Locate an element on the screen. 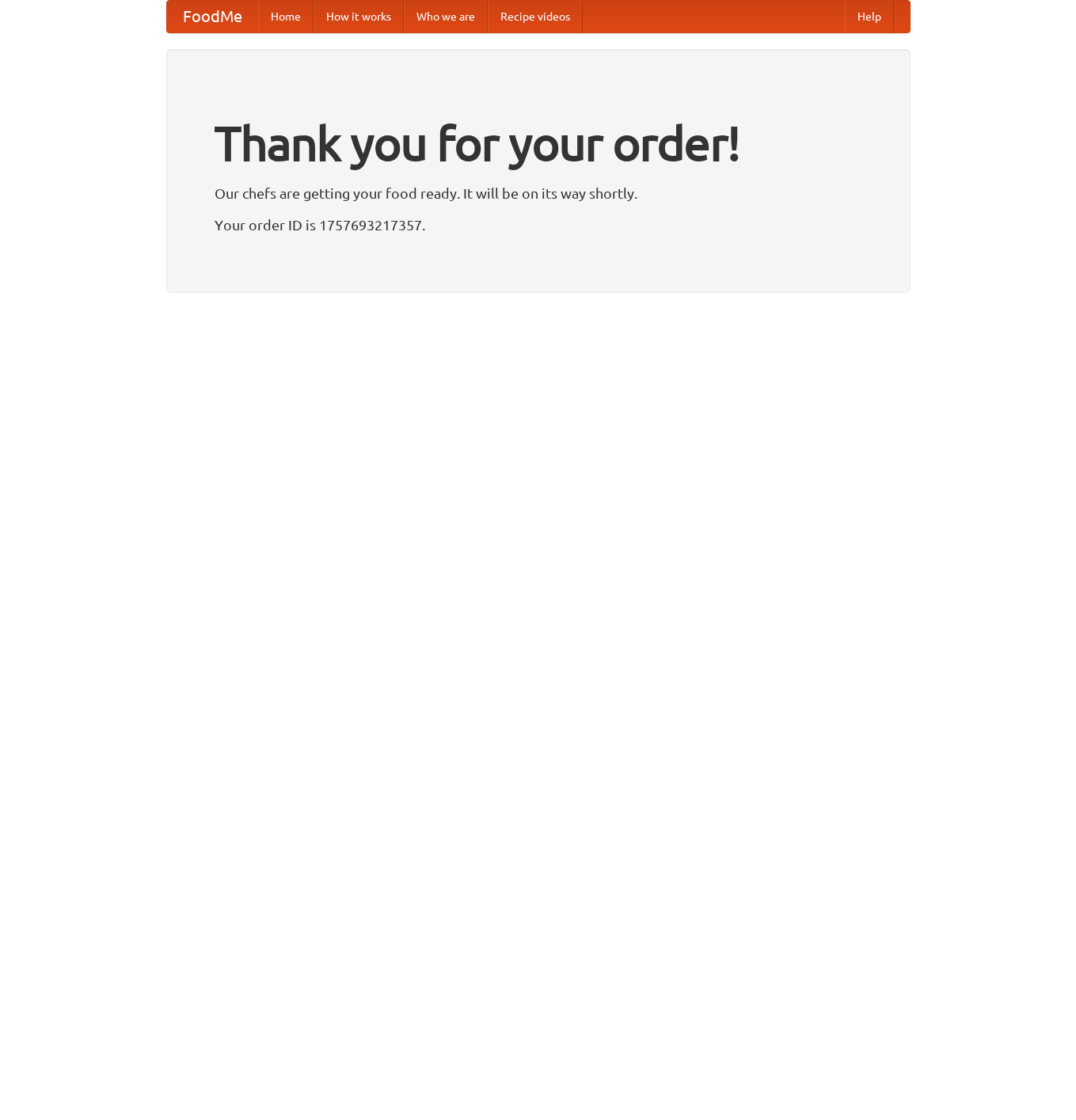  a: Recipe videos is located at coordinates (535, 16).